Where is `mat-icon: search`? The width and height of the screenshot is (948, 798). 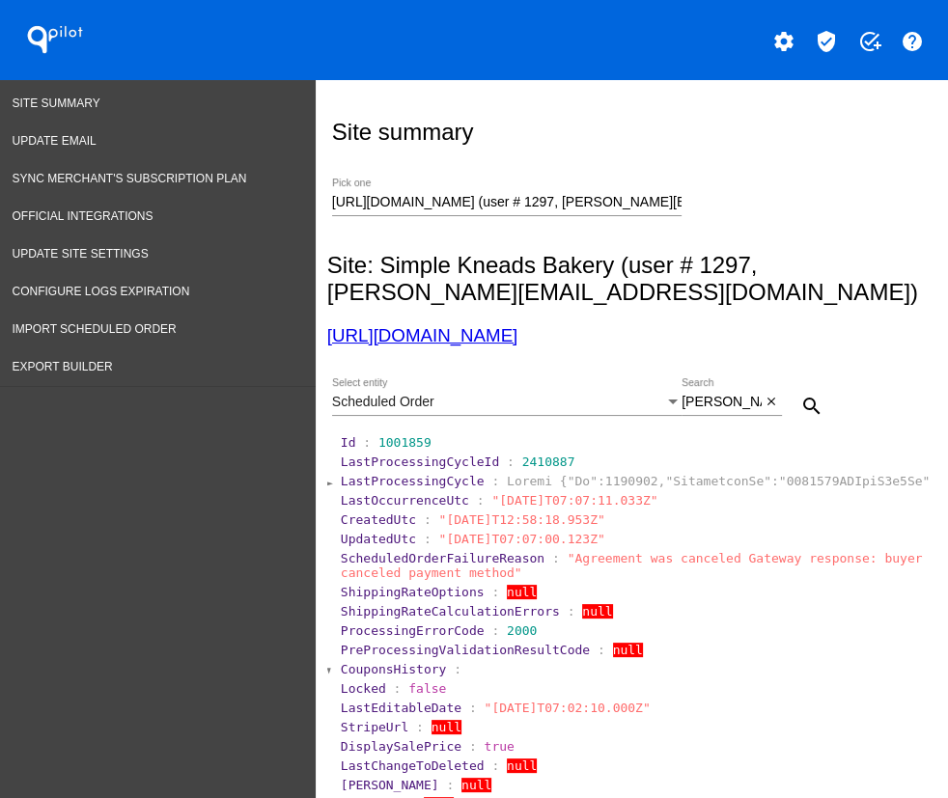 mat-icon: search is located at coordinates (812, 406).